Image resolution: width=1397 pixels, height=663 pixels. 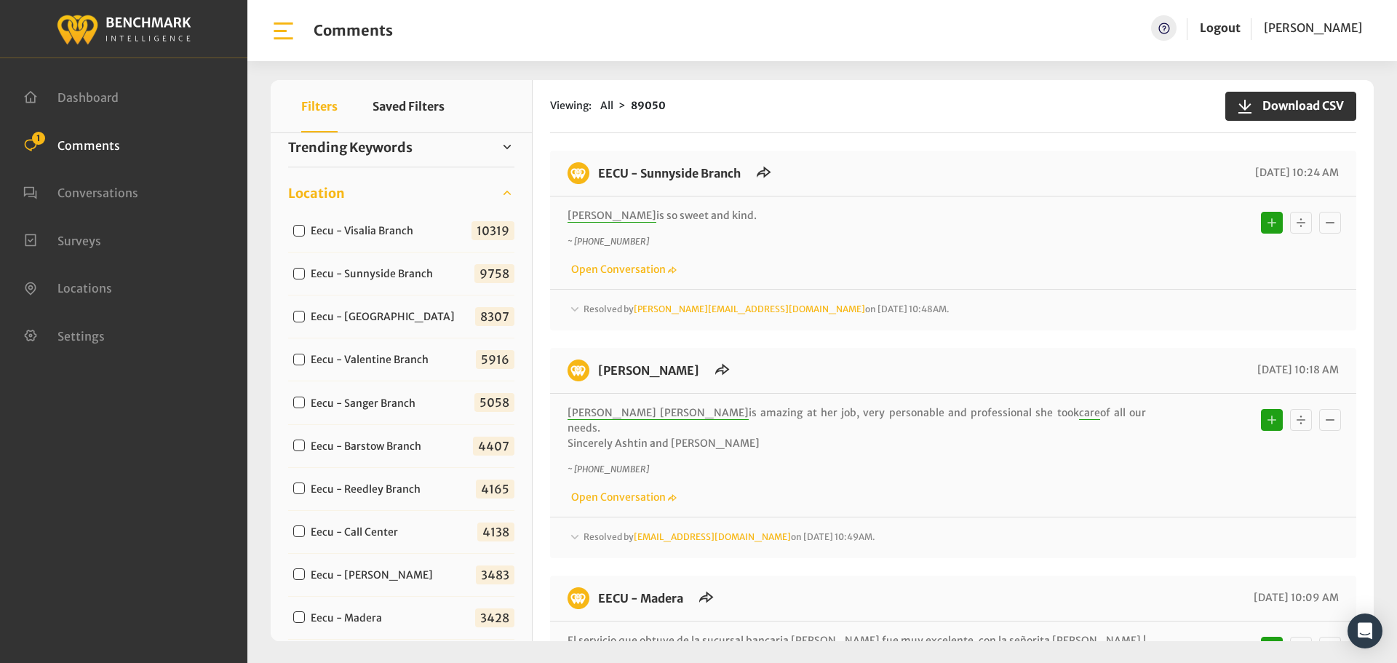 What do you see at coordinates (408, 106) in the screenshot?
I see `button: Saved Filters` at bounding box center [408, 106].